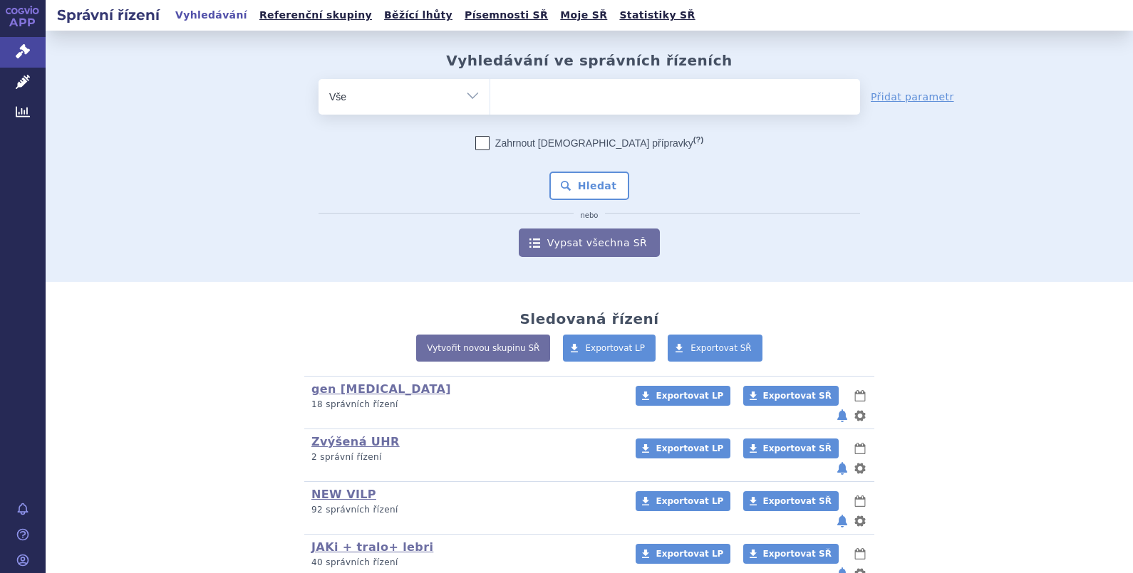 This screenshot has width=1133, height=573. Describe the element at coordinates (483, 348) in the screenshot. I see `a: Vytvořit novou skupinu SŘ` at that location.